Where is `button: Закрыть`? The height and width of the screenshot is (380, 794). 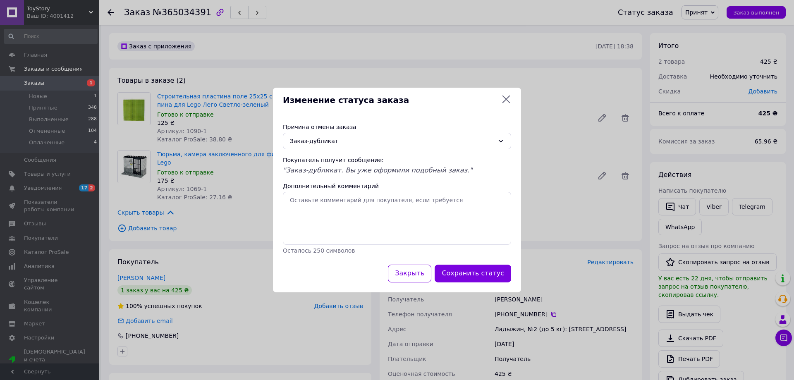
button: Закрыть is located at coordinates (410, 273).